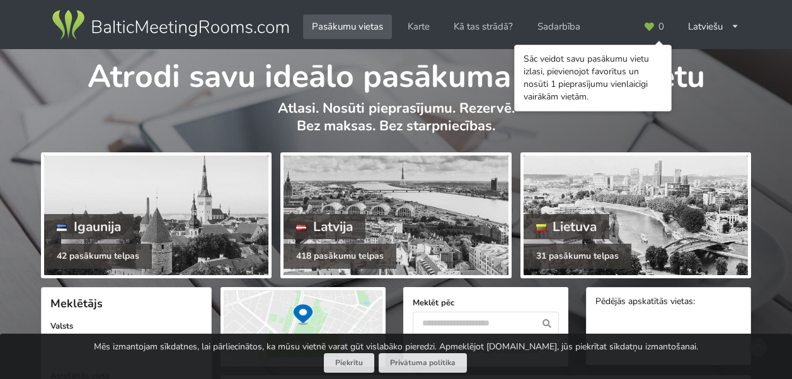 This screenshot has height=379, width=792. I want to click on div: Sāc veidot savu pasākumu vietu izlasi, pievienojot favorītus un nosūti 1 pieprasījumu vienlaicīgi..., so click(593, 78).